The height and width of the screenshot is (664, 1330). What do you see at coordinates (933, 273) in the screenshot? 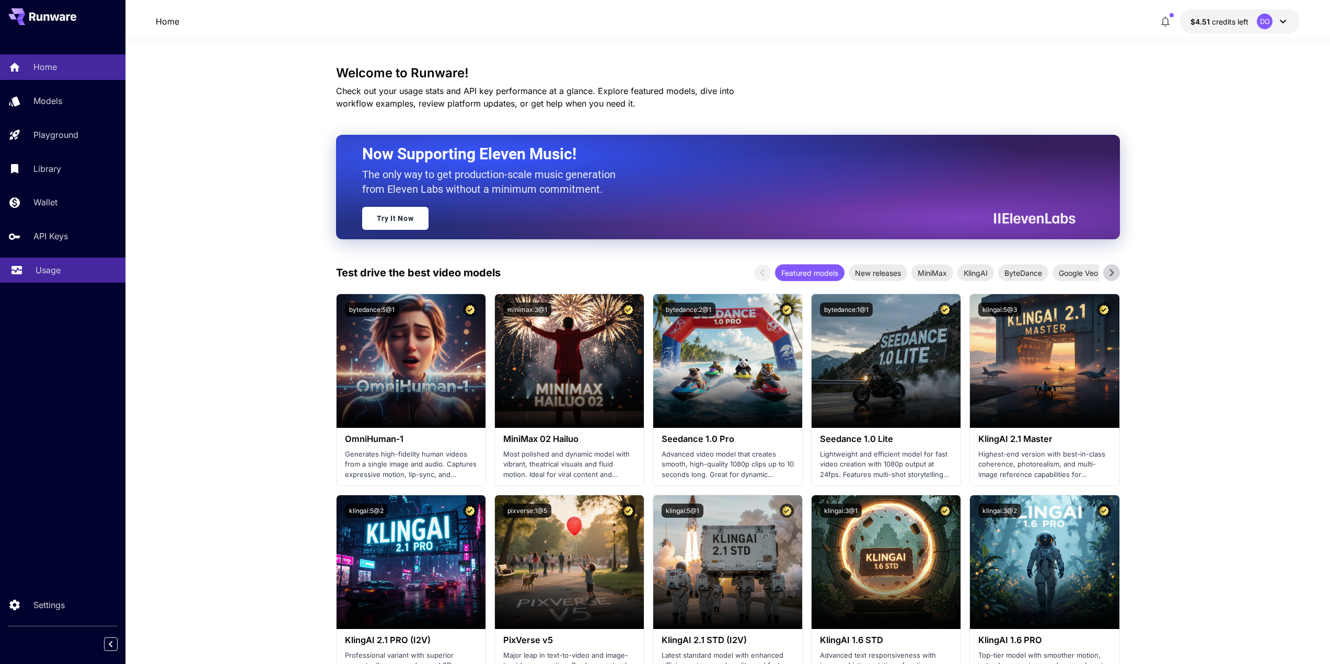
I see `div: MiniMax` at bounding box center [933, 273].